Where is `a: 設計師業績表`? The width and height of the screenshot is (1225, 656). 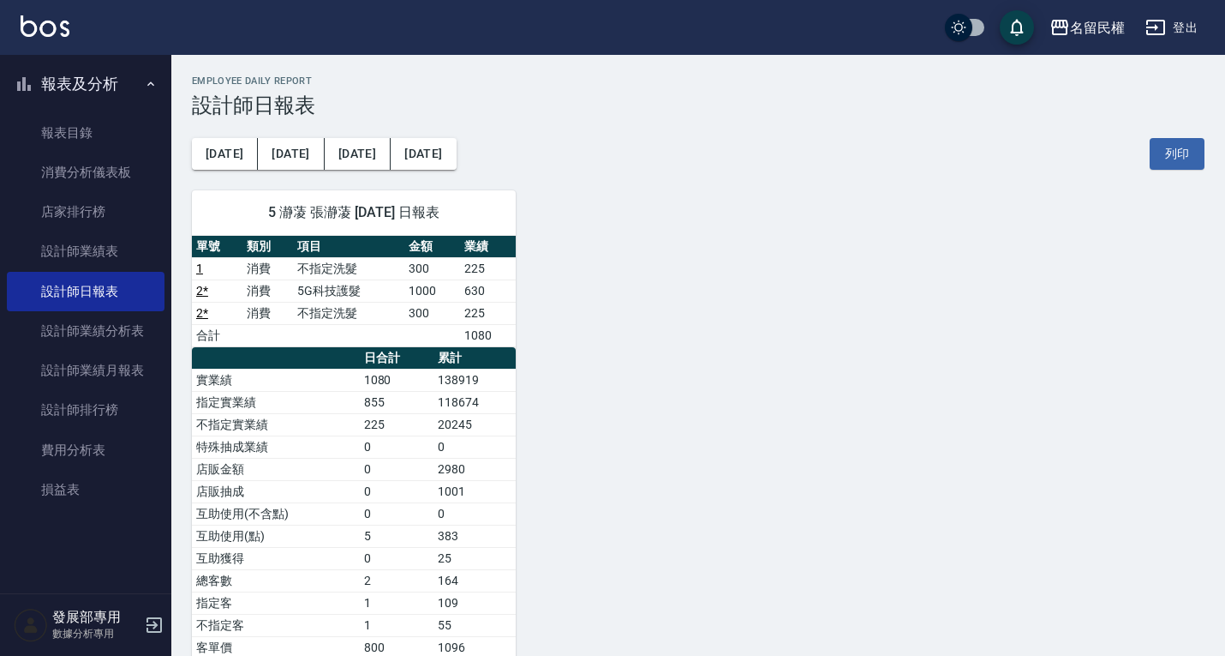
a: 設計師業績表 is located at coordinates (86, 251).